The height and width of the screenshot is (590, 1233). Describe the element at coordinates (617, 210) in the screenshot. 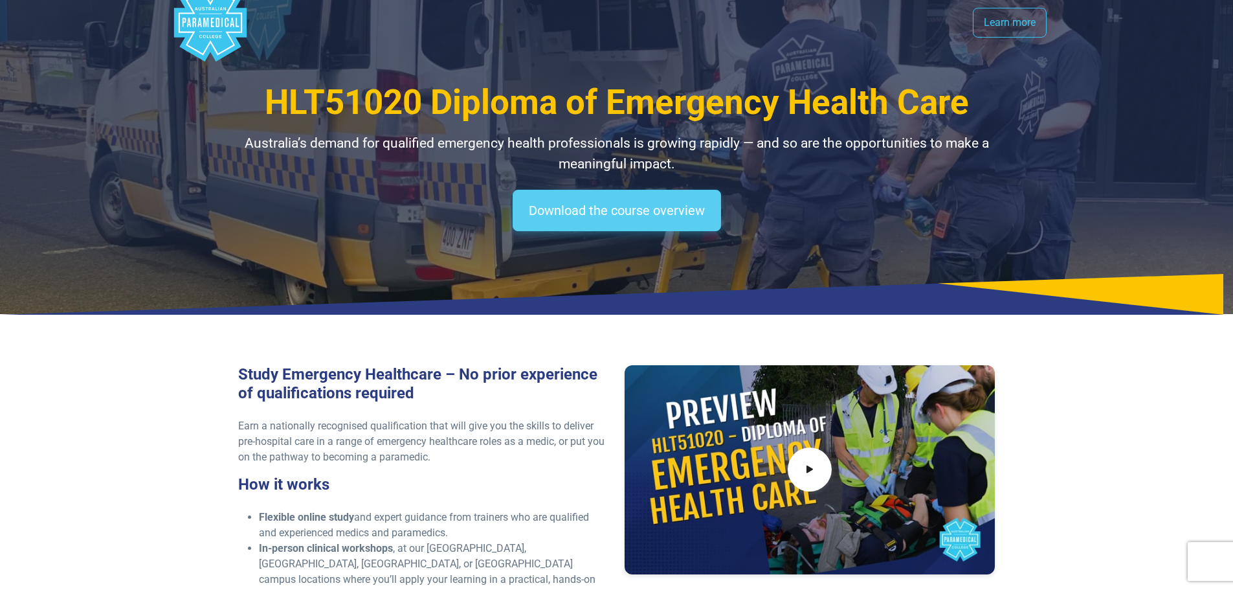

I see `a: Download the course overview` at that location.